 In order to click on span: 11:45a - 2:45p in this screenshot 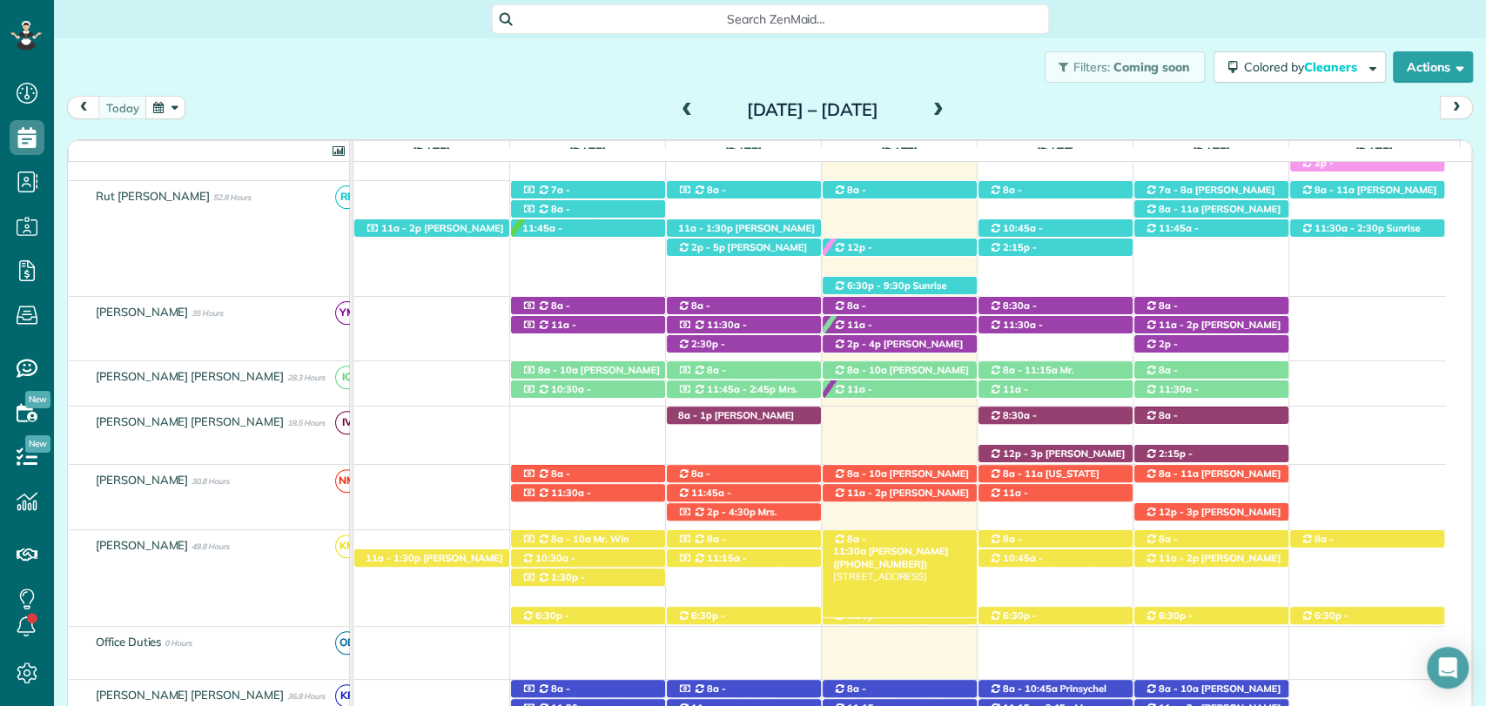, I will do `click(741, 389)`.